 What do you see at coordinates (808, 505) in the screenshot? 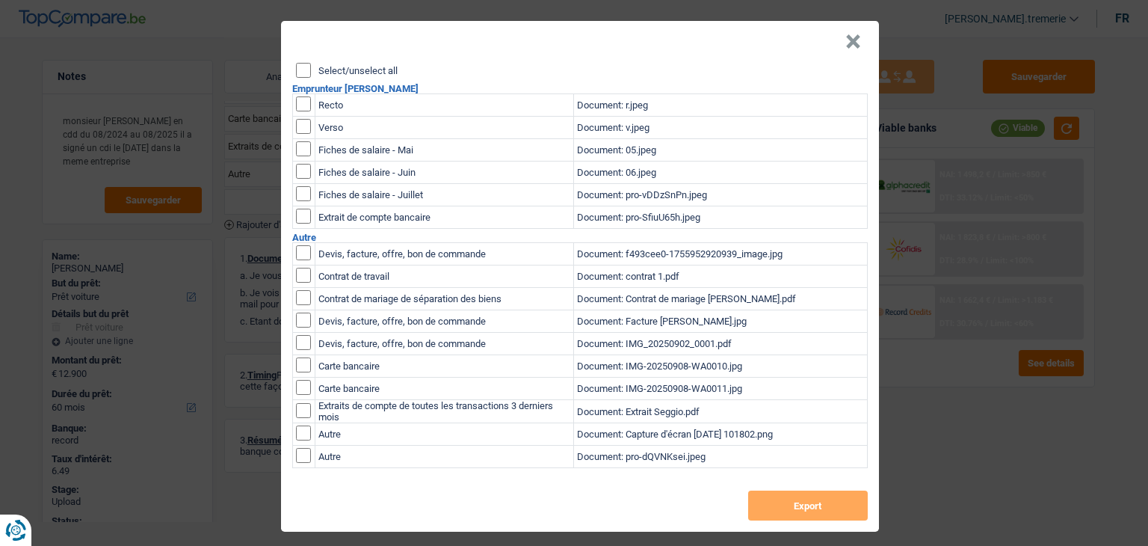
I see `button: Export` at bounding box center [808, 505].